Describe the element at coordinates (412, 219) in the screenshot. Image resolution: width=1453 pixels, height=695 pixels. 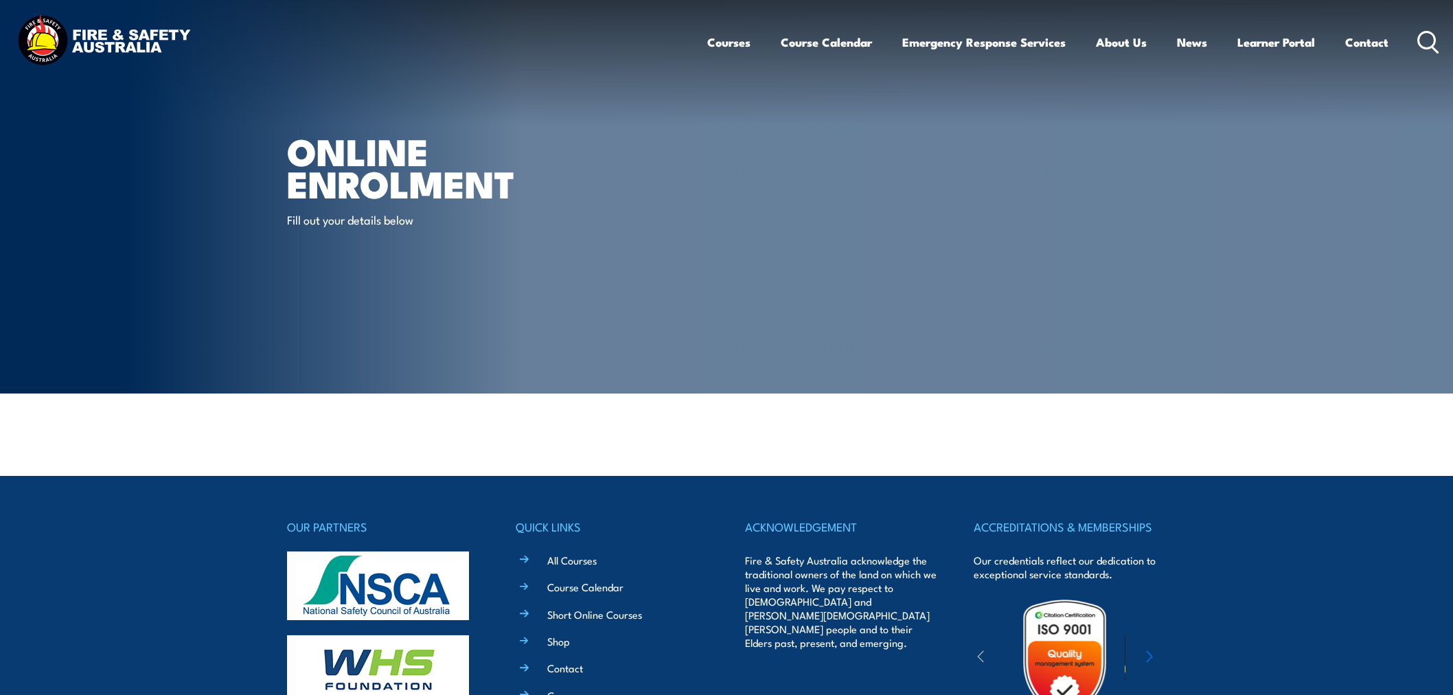
I see `p: Fill out your details below` at that location.